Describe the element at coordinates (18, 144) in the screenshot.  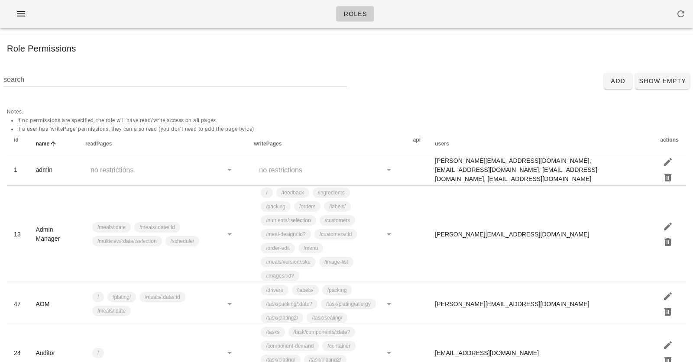
I see `th: id: Not sorted. Activate to sort ascending.` at that location.